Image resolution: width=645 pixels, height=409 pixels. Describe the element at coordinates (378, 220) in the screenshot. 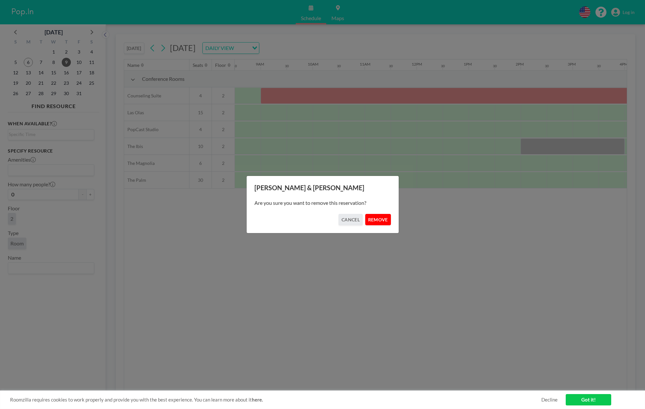

I see `button: REMOVE` at that location.